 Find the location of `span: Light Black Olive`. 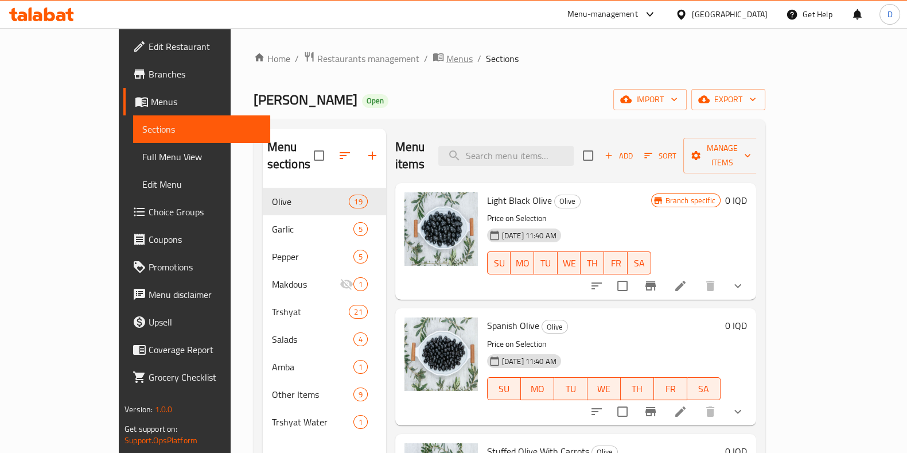

span: Light Black Olive is located at coordinates (519, 200).